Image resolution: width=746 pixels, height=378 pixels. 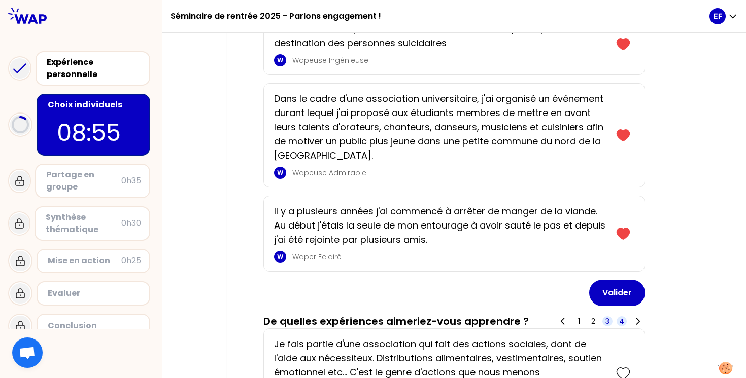 What do you see at coordinates (717, 16) in the screenshot?
I see `p: EF` at bounding box center [717, 16].